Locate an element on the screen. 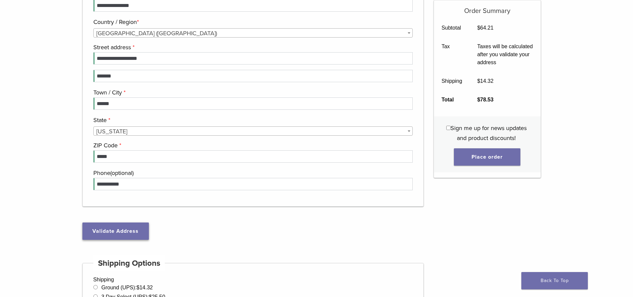  bdi: 64.21 is located at coordinates (485, 28).